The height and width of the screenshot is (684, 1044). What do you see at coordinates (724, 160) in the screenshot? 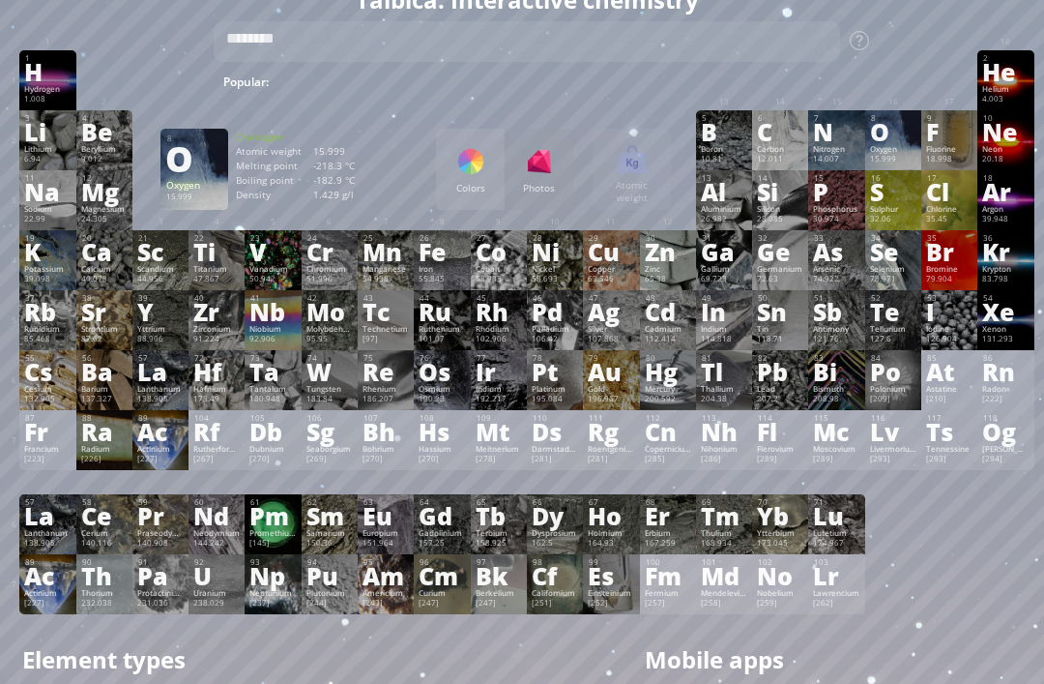
I see `div: 10.81` at bounding box center [724, 160].